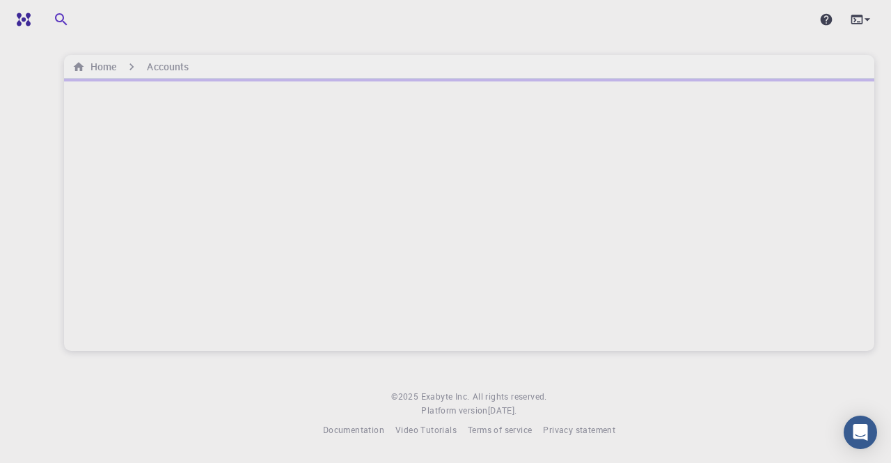 The image size is (891, 463). What do you see at coordinates (354, 430) in the screenshot?
I see `a: Documentation` at bounding box center [354, 430].